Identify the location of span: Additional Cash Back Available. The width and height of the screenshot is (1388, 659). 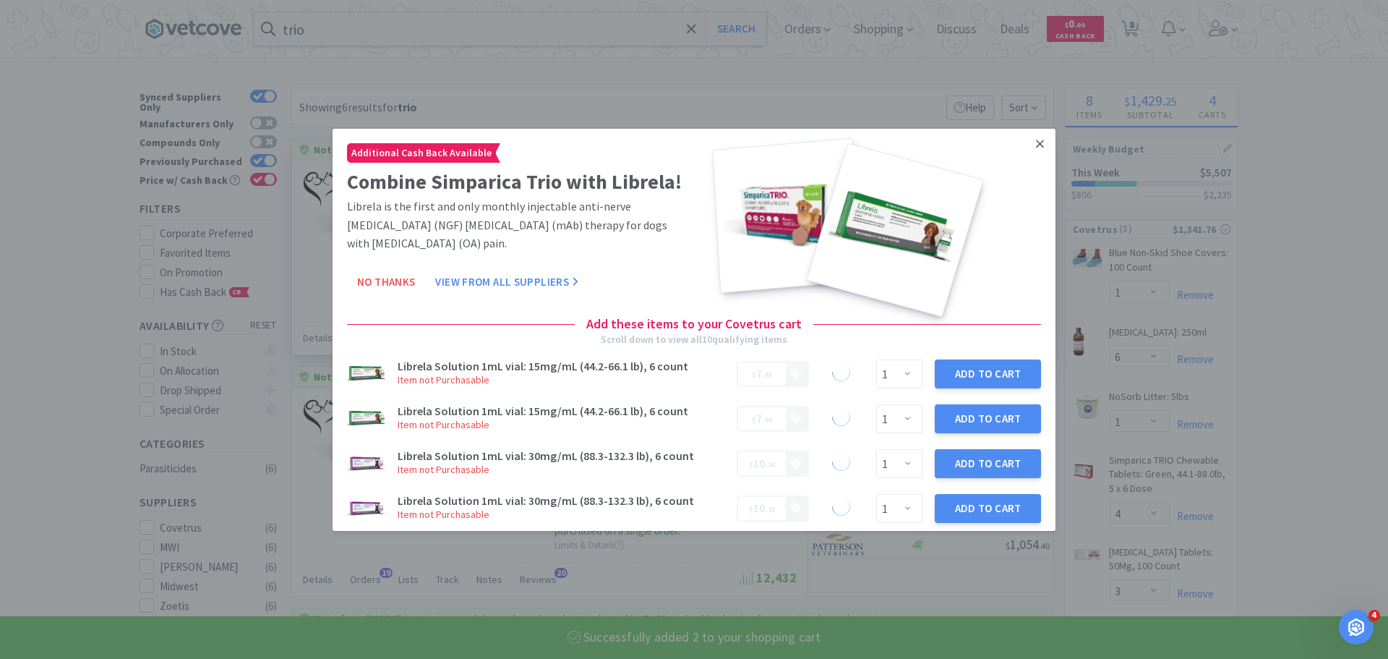
(422, 152).